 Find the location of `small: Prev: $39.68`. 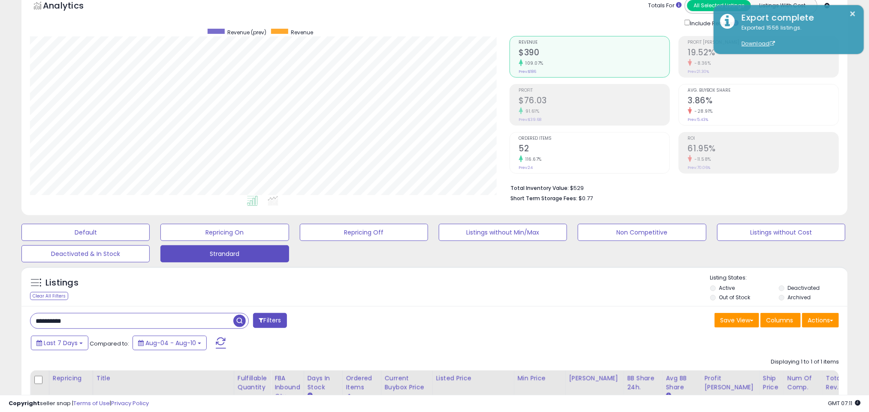

small: Prev: $39.68 is located at coordinates (530, 120).